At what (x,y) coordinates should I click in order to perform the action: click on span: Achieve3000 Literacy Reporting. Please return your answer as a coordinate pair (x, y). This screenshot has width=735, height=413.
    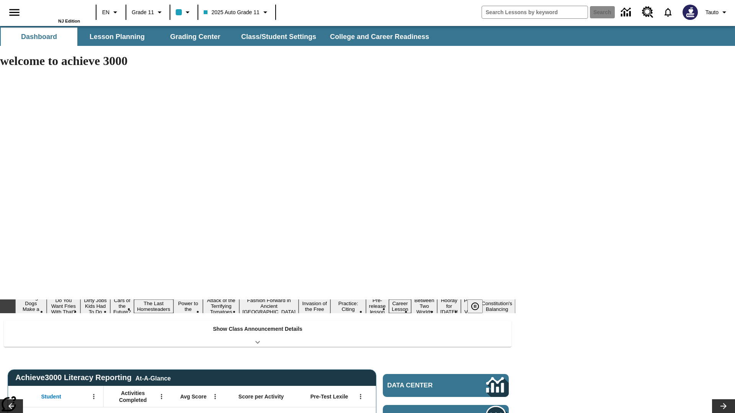
    Looking at the image, I should click on (93, 378).